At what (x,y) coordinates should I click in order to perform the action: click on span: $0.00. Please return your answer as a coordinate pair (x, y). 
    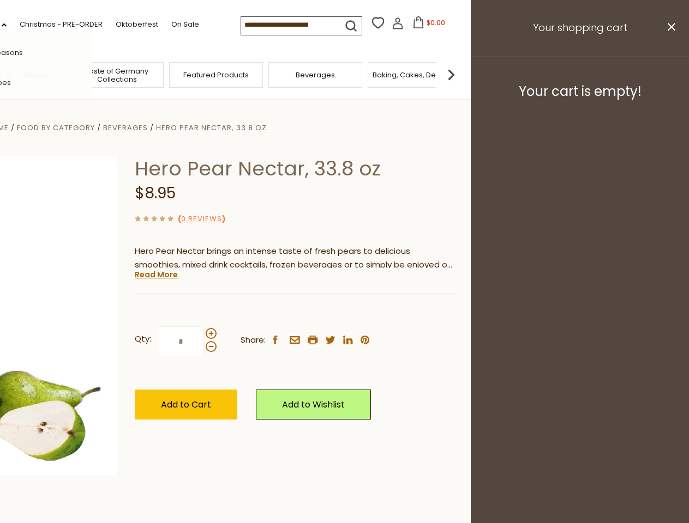
    Looking at the image, I should click on (436, 22).